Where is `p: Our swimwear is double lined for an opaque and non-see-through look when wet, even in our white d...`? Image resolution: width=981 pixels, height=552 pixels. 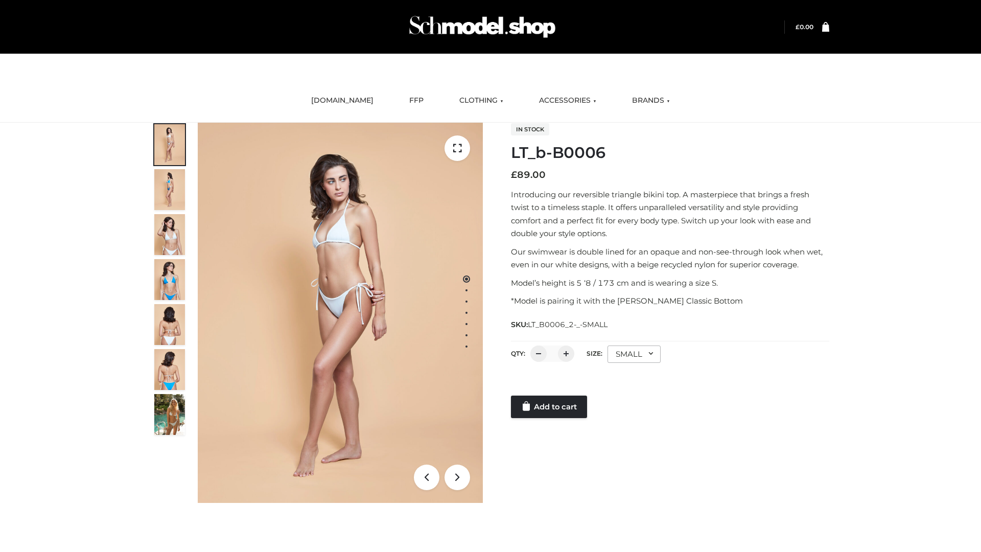
p: Our swimwear is double lined for an opaque and non-see-through look when wet, even in our white d... is located at coordinates (670, 258).